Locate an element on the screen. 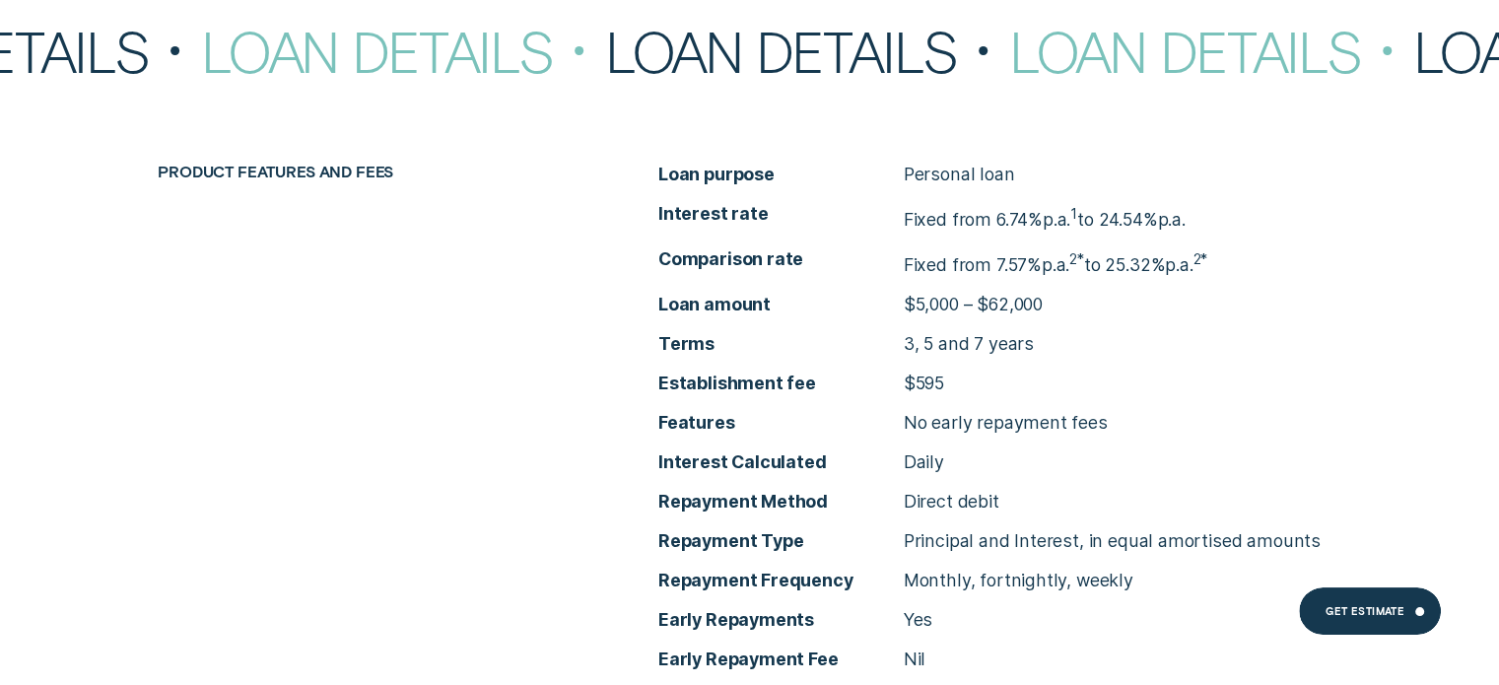  span: Terms is located at coordinates (781, 344).